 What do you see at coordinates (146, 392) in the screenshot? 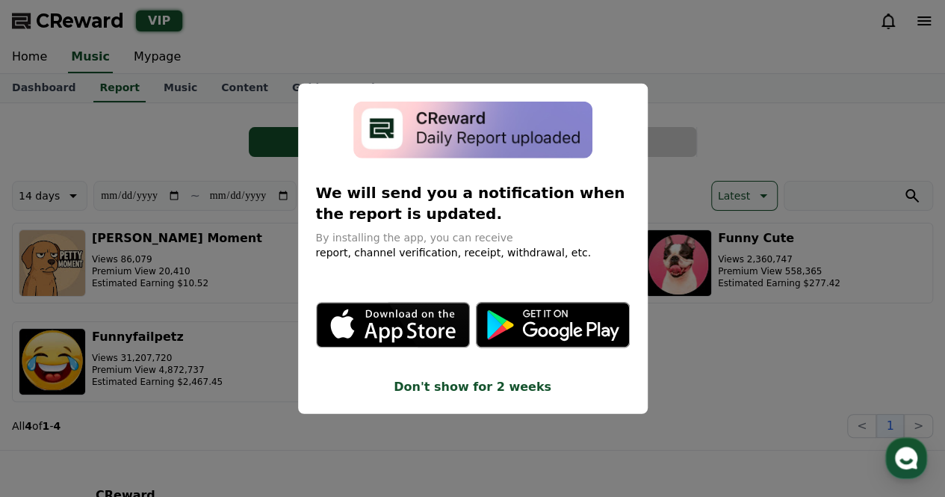
I see `a: Messages` at bounding box center [146, 392].